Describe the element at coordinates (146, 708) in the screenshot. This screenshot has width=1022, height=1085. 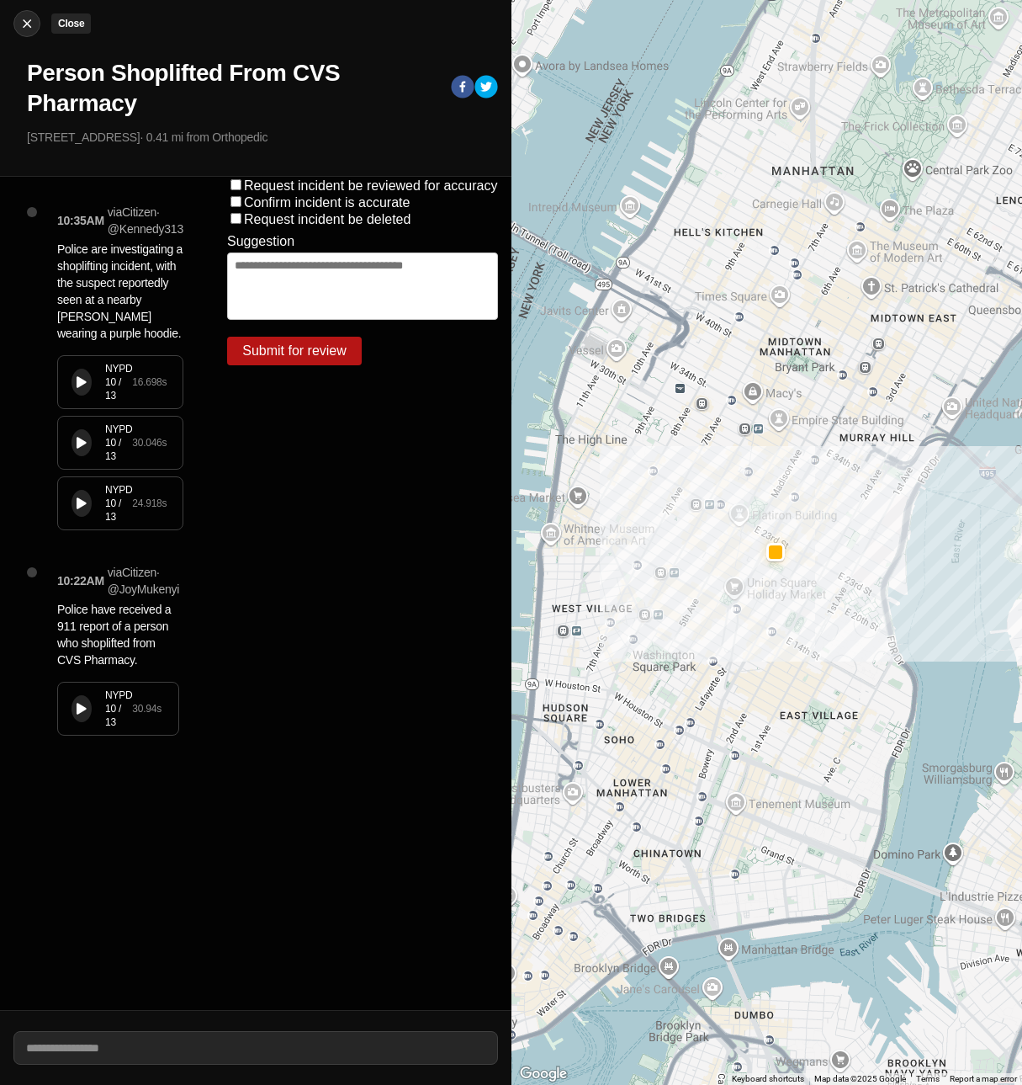
I see `div: 30.94 s` at that location.